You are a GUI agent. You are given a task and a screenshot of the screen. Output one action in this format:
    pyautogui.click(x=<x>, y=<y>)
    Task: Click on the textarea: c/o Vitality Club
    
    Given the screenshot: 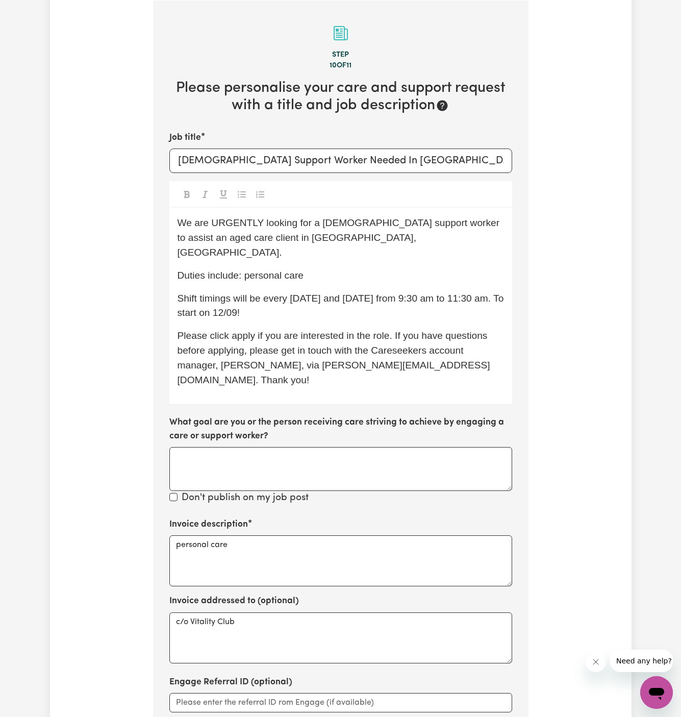 What is the action you would take?
    pyautogui.click(x=341, y=638)
    